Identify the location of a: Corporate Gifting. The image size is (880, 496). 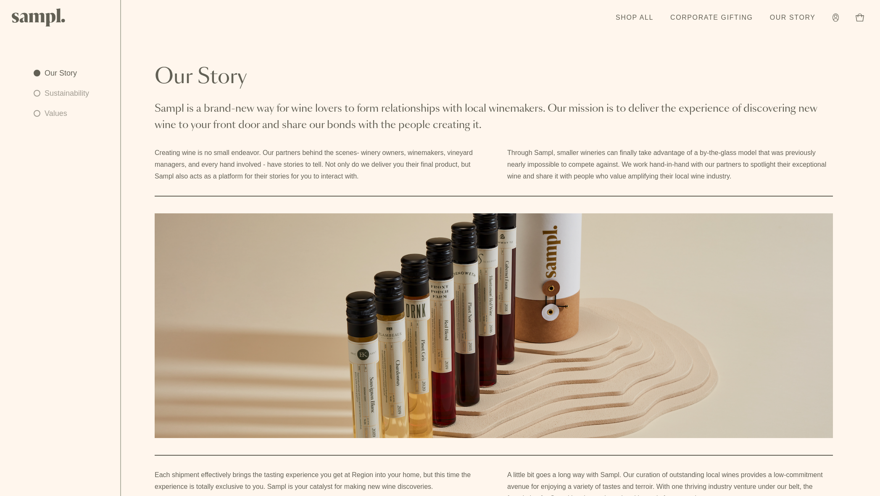
(712, 18).